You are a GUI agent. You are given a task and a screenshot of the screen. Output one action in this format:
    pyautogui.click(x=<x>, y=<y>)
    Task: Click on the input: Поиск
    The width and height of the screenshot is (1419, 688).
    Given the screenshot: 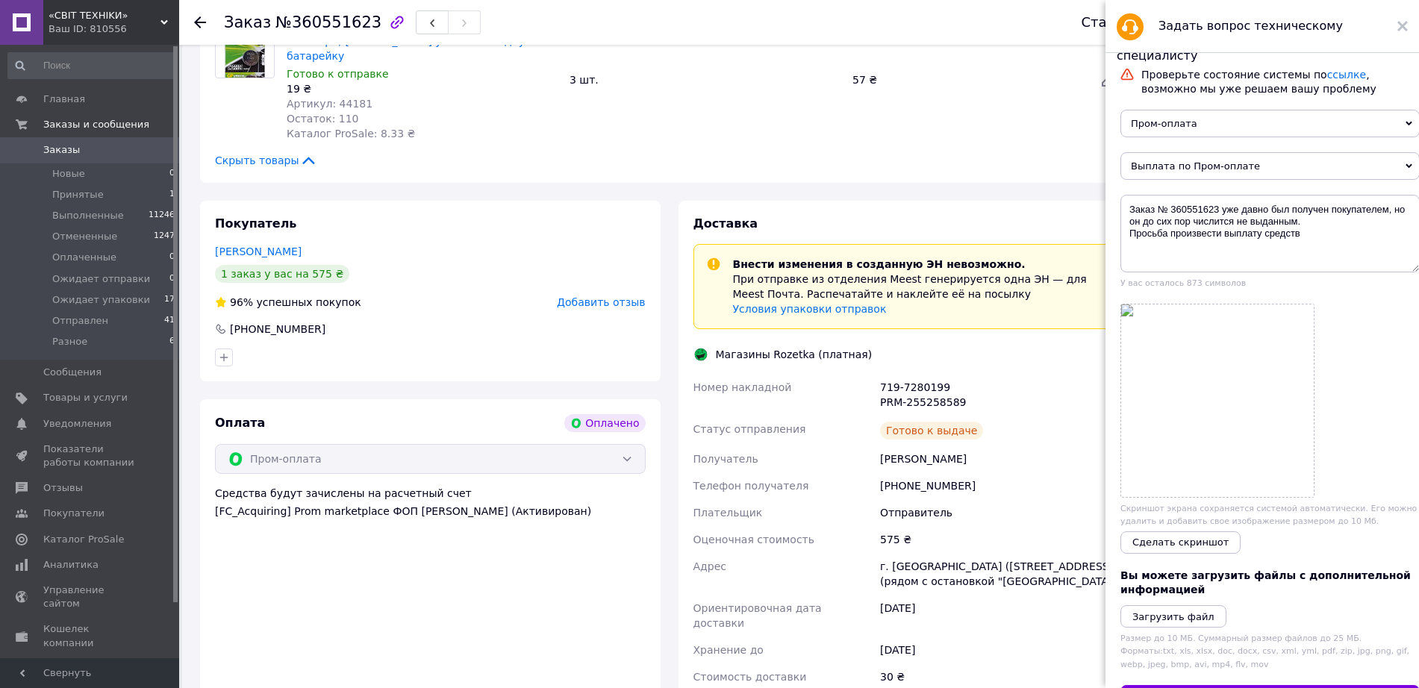 What is the action you would take?
    pyautogui.click(x=92, y=66)
    